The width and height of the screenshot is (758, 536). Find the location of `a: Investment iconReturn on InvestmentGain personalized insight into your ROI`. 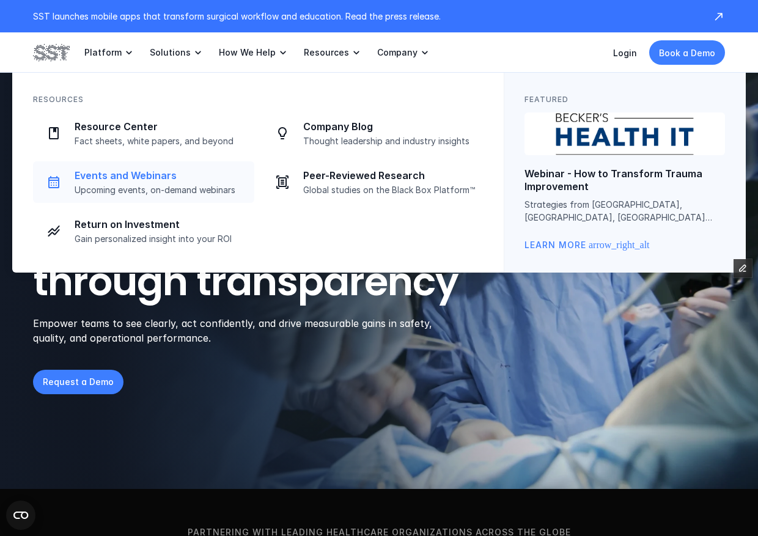

a: Investment iconReturn on InvestmentGain personalized insight into your ROI is located at coordinates (144, 231).